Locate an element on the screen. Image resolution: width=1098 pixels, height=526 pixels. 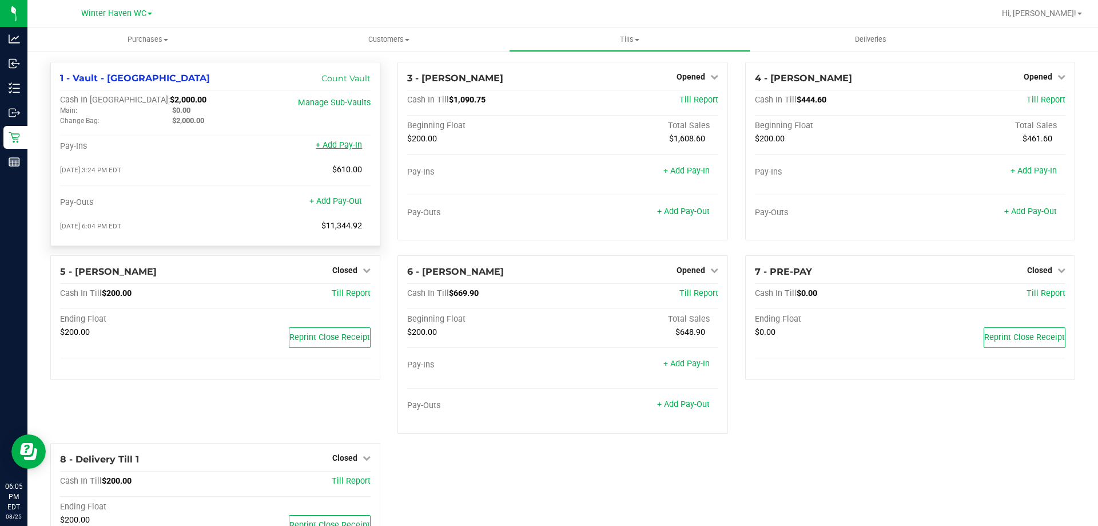
span: $610.00 is located at coordinates (347, 169).